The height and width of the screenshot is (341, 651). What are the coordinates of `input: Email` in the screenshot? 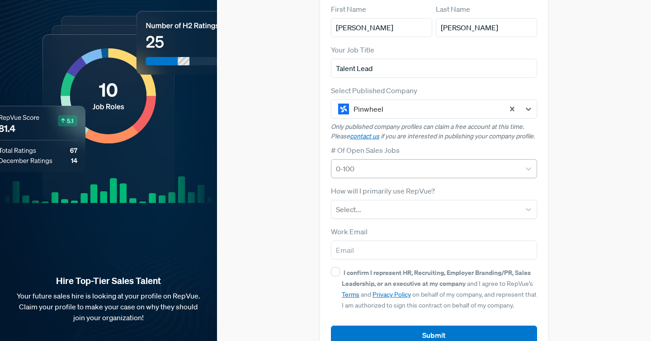 It's located at (434, 250).